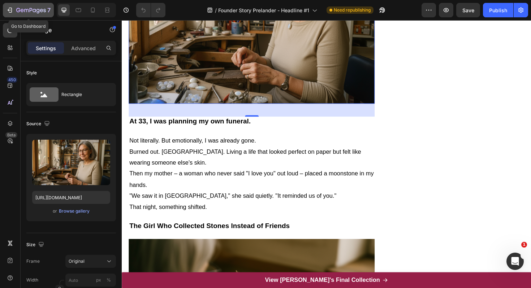 The width and height of the screenshot is (531, 288). I want to click on label: Frame, so click(33, 262).